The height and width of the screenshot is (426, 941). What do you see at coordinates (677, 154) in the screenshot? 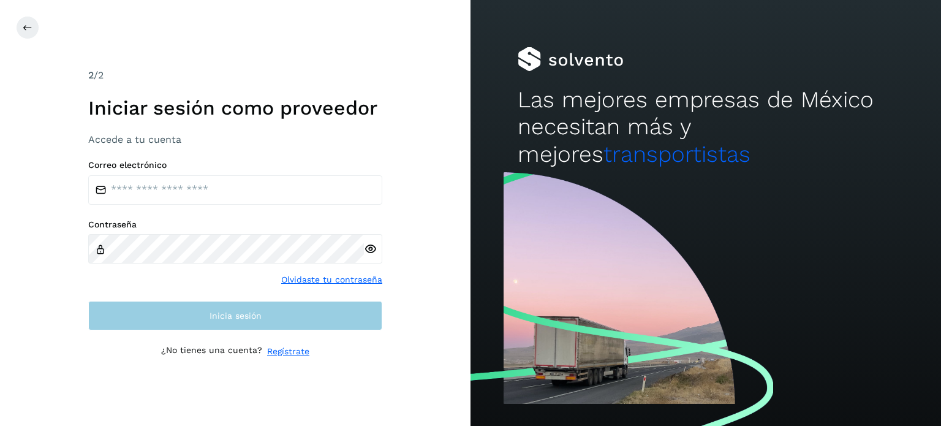
I see `span: transportistas` at bounding box center [677, 154].